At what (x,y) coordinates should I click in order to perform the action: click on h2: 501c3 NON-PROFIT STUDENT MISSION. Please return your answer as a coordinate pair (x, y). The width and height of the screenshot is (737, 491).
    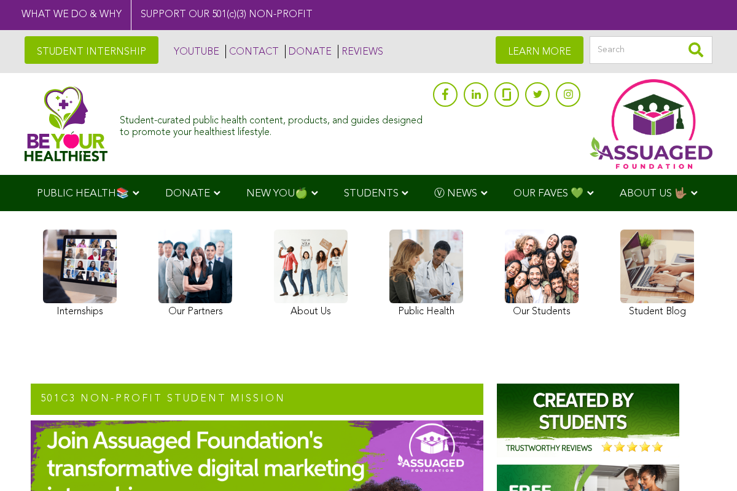
    Looking at the image, I should click on (257, 400).